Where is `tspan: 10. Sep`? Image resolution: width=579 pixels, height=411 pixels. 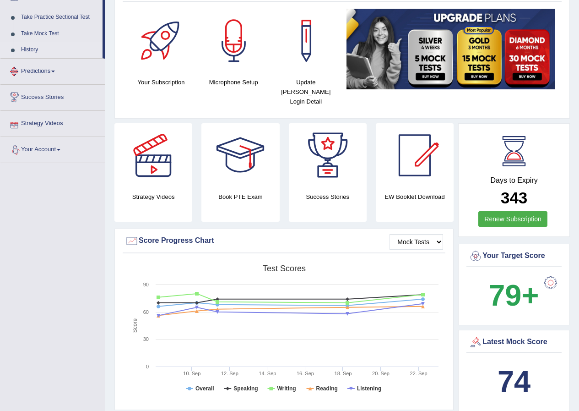
tspan: 10. Sep is located at coordinates (192, 373).